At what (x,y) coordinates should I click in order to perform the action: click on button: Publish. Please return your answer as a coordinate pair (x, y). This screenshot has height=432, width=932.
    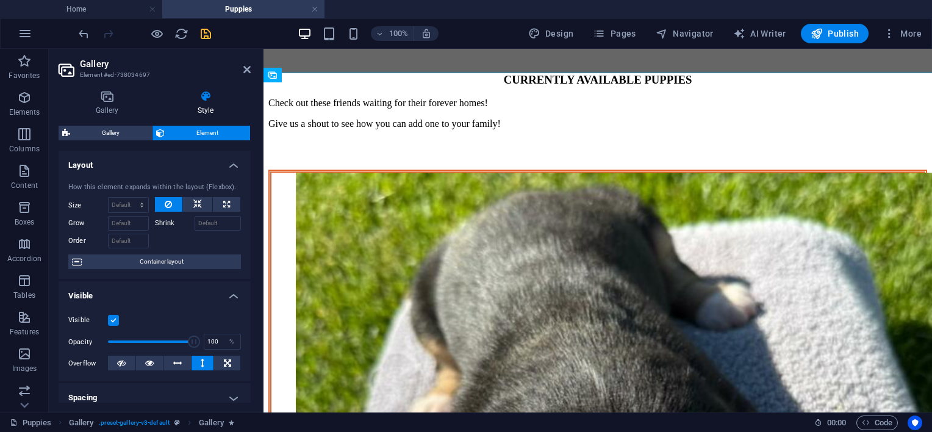
    Looking at the image, I should click on (834, 34).